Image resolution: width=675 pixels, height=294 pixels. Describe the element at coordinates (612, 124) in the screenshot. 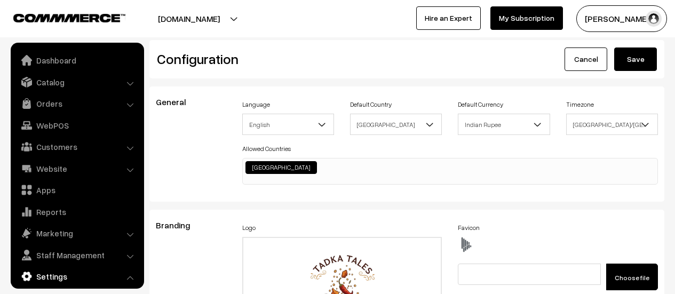

I see `span: Asia/Kolkata` at that location.